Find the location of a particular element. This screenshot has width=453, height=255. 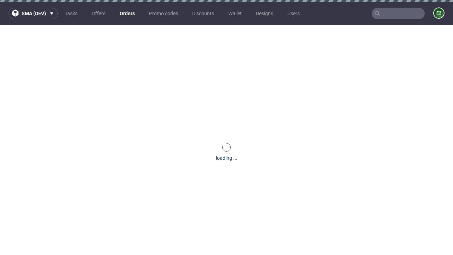

button: sma (dev) is located at coordinates (33, 13).